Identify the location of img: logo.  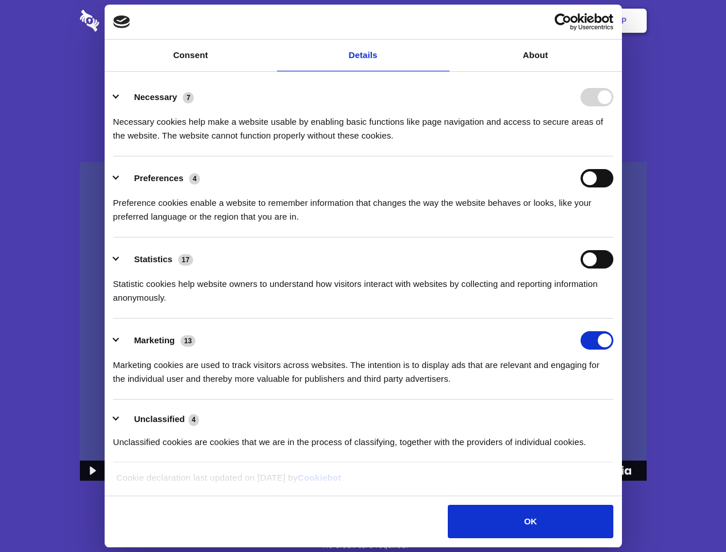
(122, 22).